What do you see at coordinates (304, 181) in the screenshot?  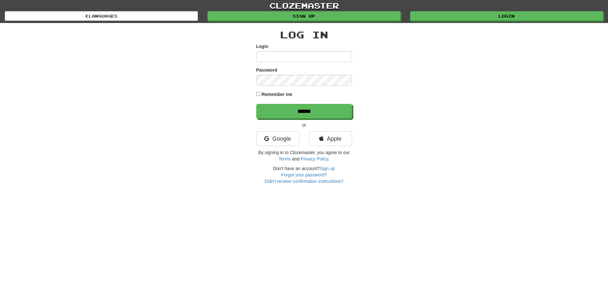 I see `a: Didn't receive confirmation instructions?` at bounding box center [304, 181].